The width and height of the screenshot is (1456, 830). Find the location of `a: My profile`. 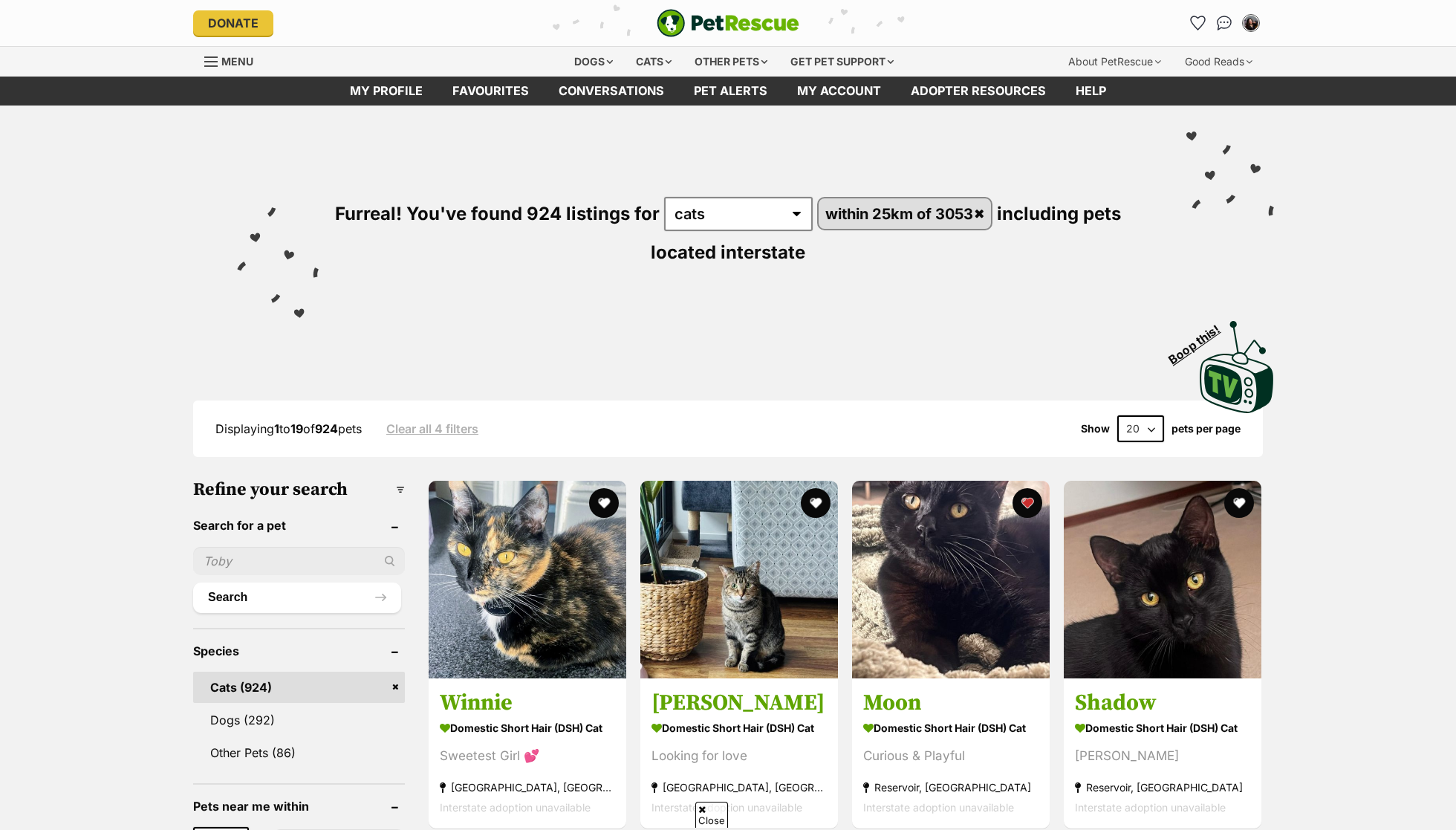

a: My profile is located at coordinates (386, 90).